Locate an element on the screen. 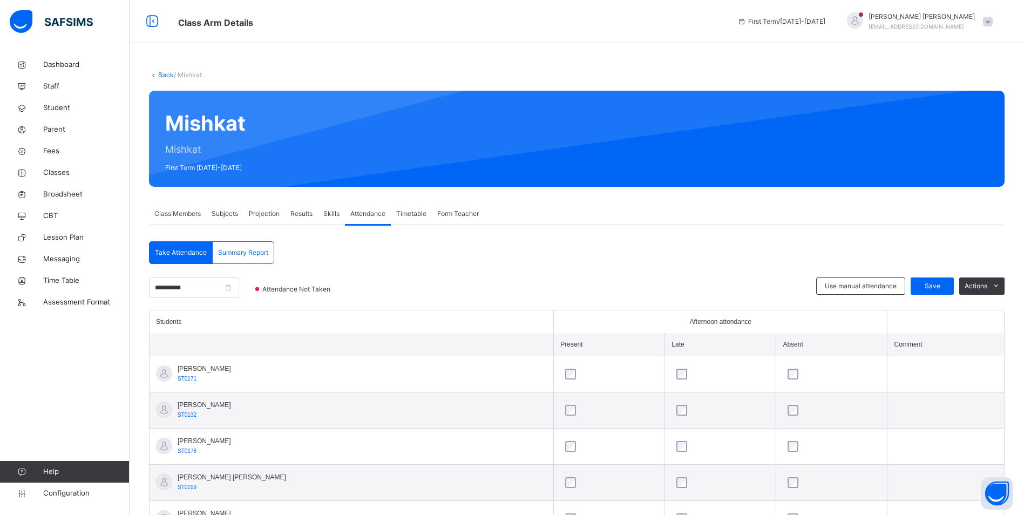 The height and width of the screenshot is (515, 1024). span: session/term information is located at coordinates (781, 22).